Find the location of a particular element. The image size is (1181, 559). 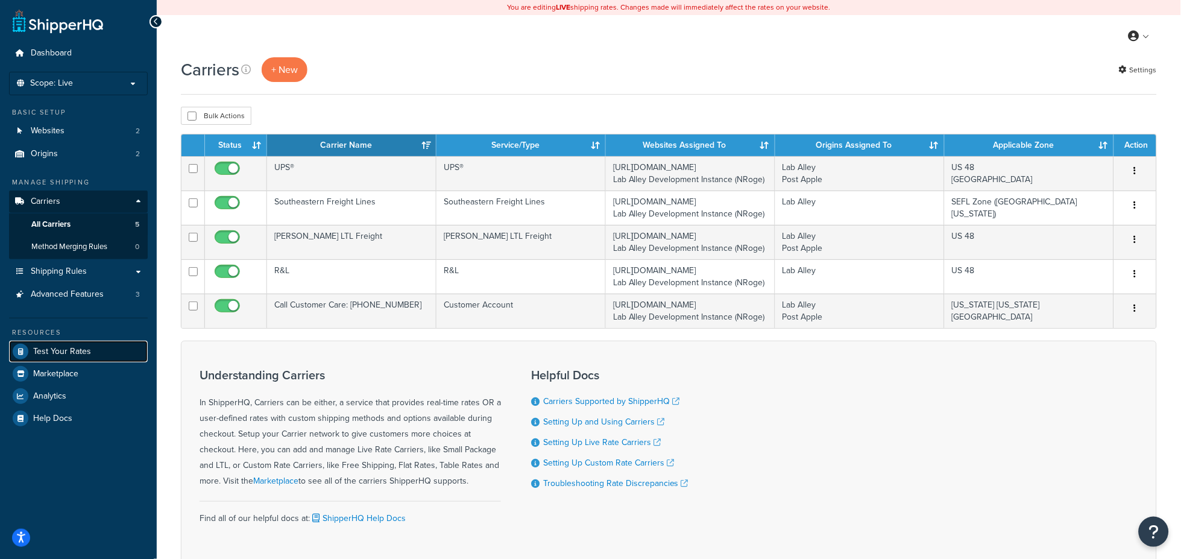

span: Method Merging Rules is located at coordinates (69, 246).